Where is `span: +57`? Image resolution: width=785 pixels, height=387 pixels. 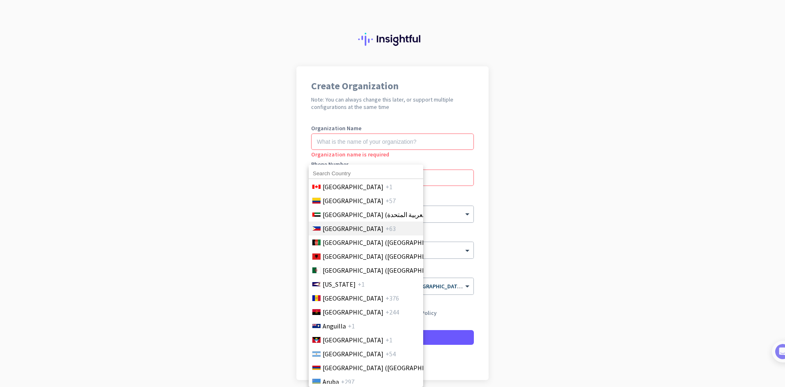 span: +57 is located at coordinates (391, 200).